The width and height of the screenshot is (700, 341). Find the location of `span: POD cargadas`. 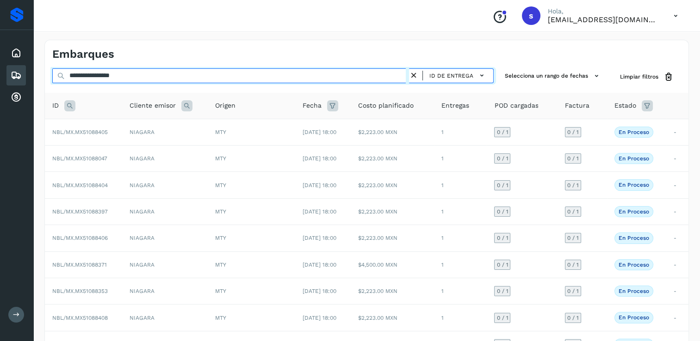

span: POD cargadas is located at coordinates (516, 105).